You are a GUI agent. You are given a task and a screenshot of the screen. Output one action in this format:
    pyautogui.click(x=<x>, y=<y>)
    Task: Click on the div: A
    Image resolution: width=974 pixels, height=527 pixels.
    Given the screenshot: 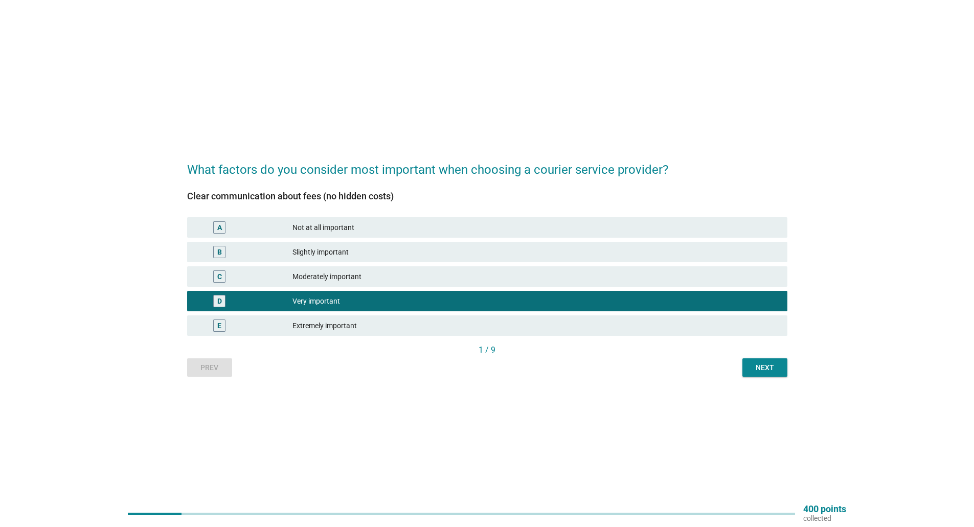 What is the action you would take?
    pyautogui.click(x=219, y=227)
    